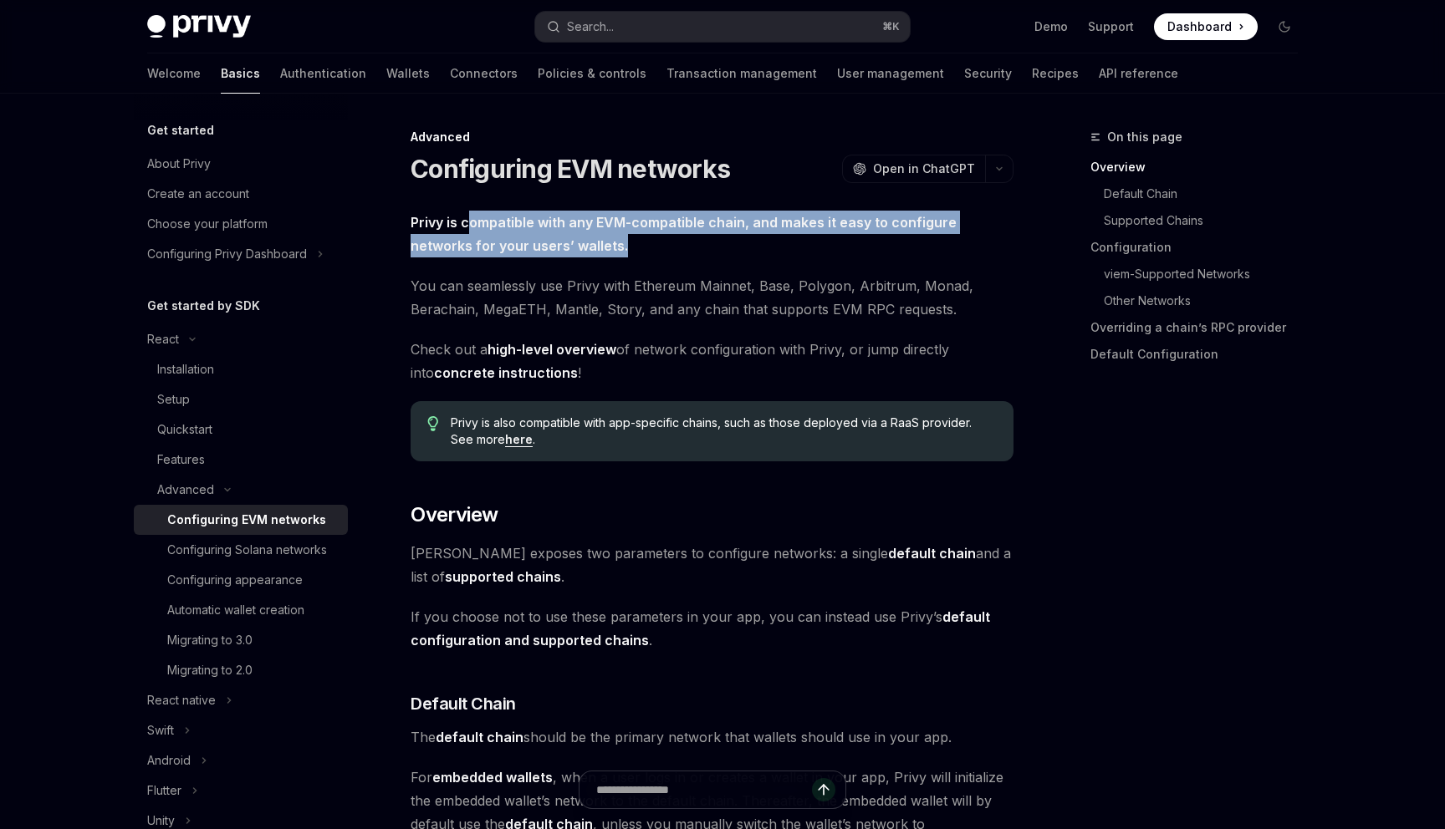  Describe the element at coordinates (924, 169) in the screenshot. I see `span: Open in ChatGPT` at that location.